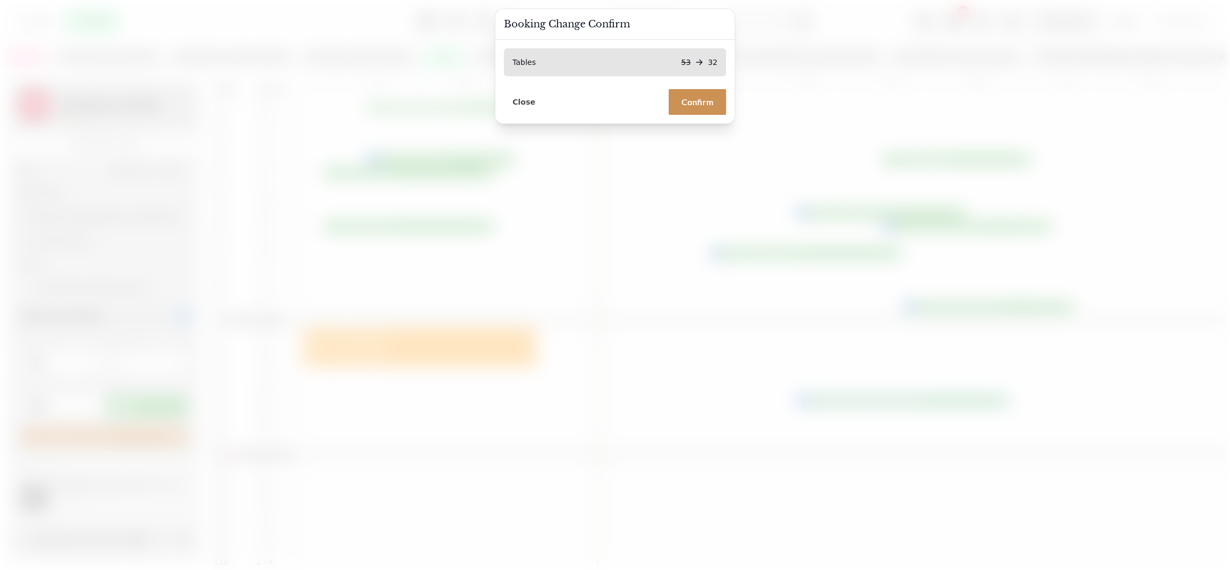 The image size is (1230, 570). Describe the element at coordinates (524, 102) in the screenshot. I see `button: Close` at that location.